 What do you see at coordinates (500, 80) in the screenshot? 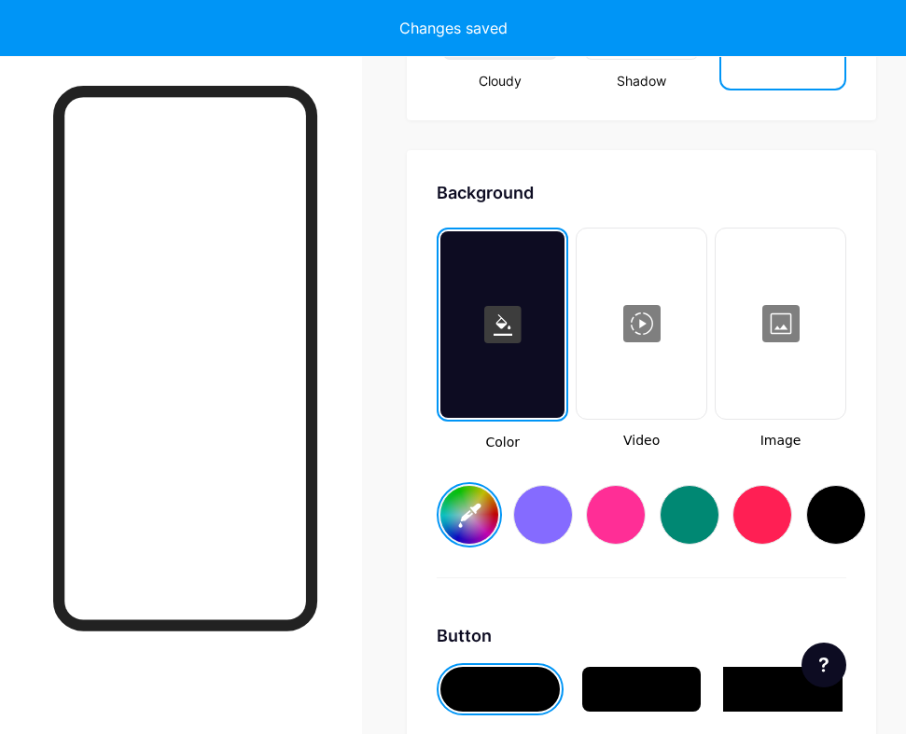
I see `div: Cloudy` at bounding box center [500, 80].